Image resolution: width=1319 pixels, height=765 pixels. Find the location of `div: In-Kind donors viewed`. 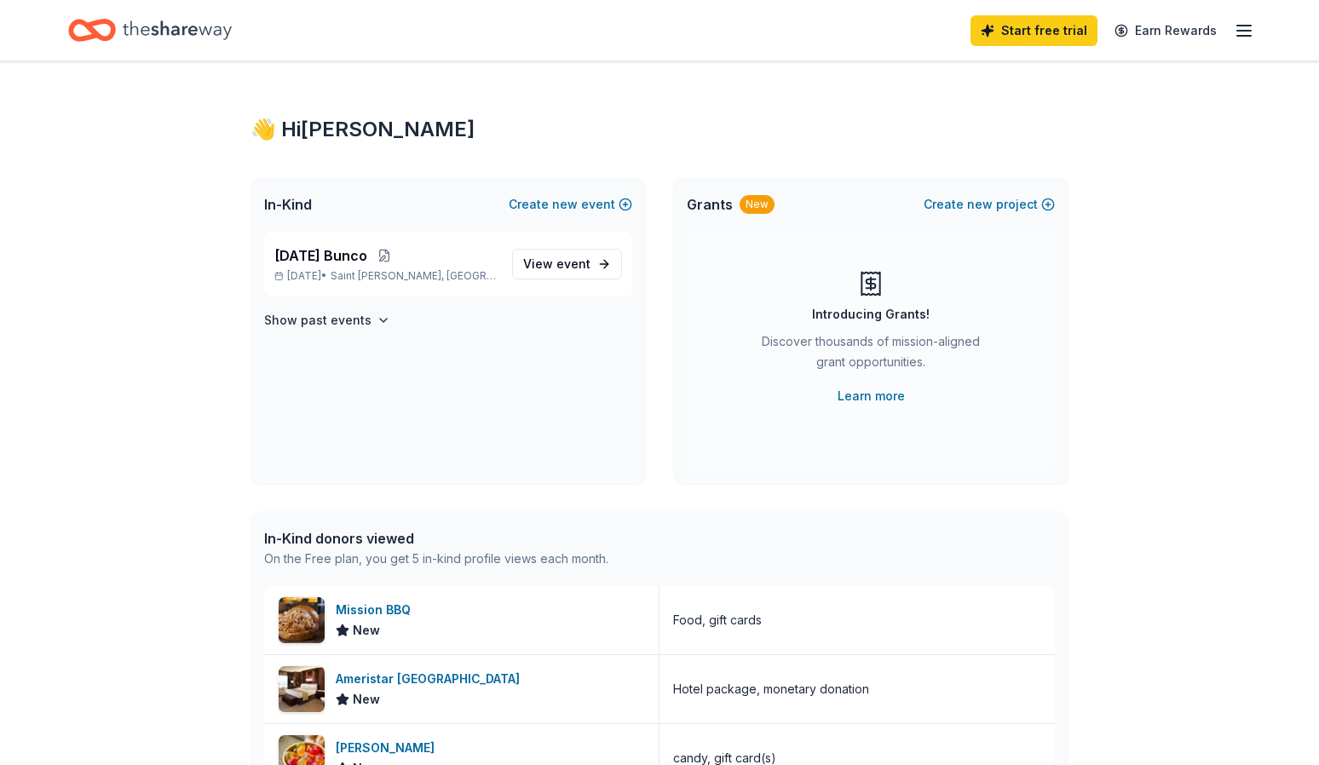

div: In-Kind donors viewed is located at coordinates (436, 539).